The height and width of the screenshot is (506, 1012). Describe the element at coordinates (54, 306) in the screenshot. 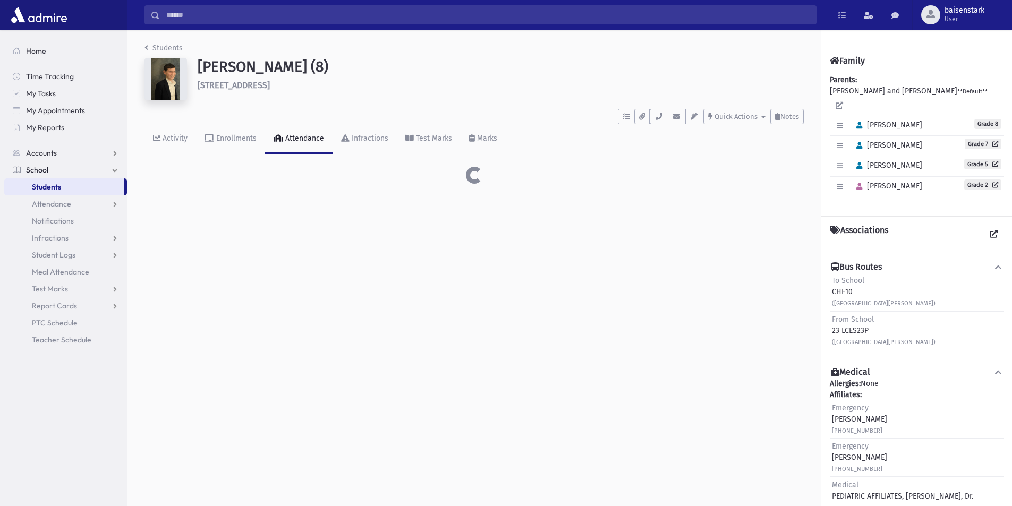

I see `span: Report Cards` at that location.